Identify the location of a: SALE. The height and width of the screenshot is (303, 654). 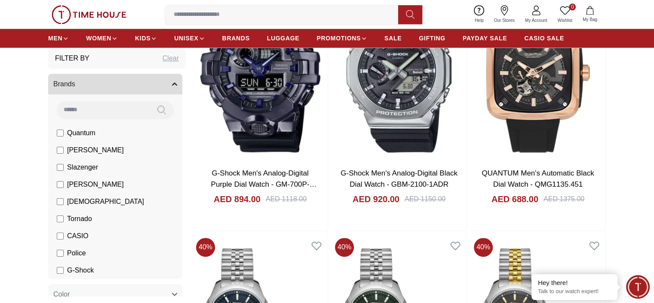
(393, 38).